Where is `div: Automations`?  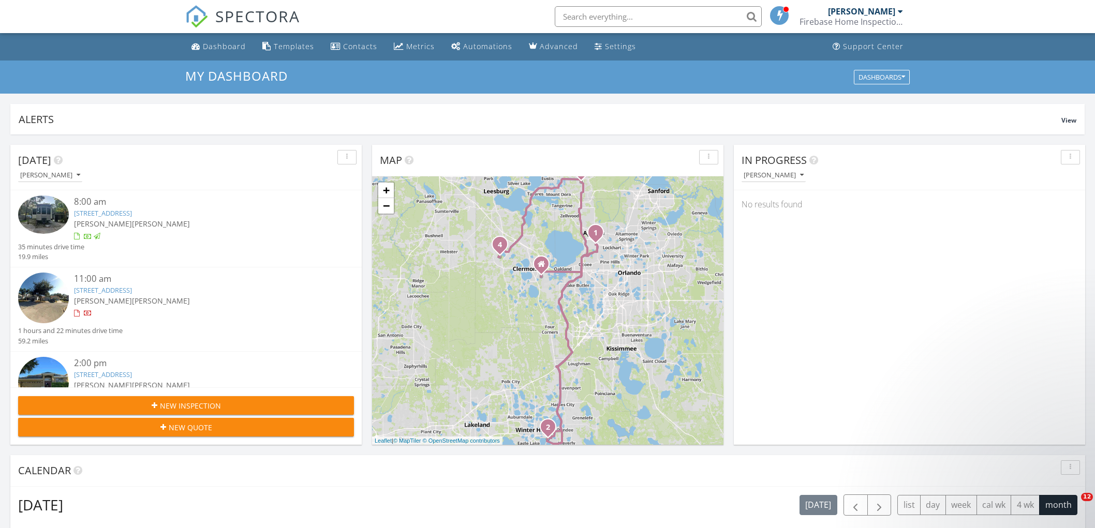
div: Automations is located at coordinates (487, 46).